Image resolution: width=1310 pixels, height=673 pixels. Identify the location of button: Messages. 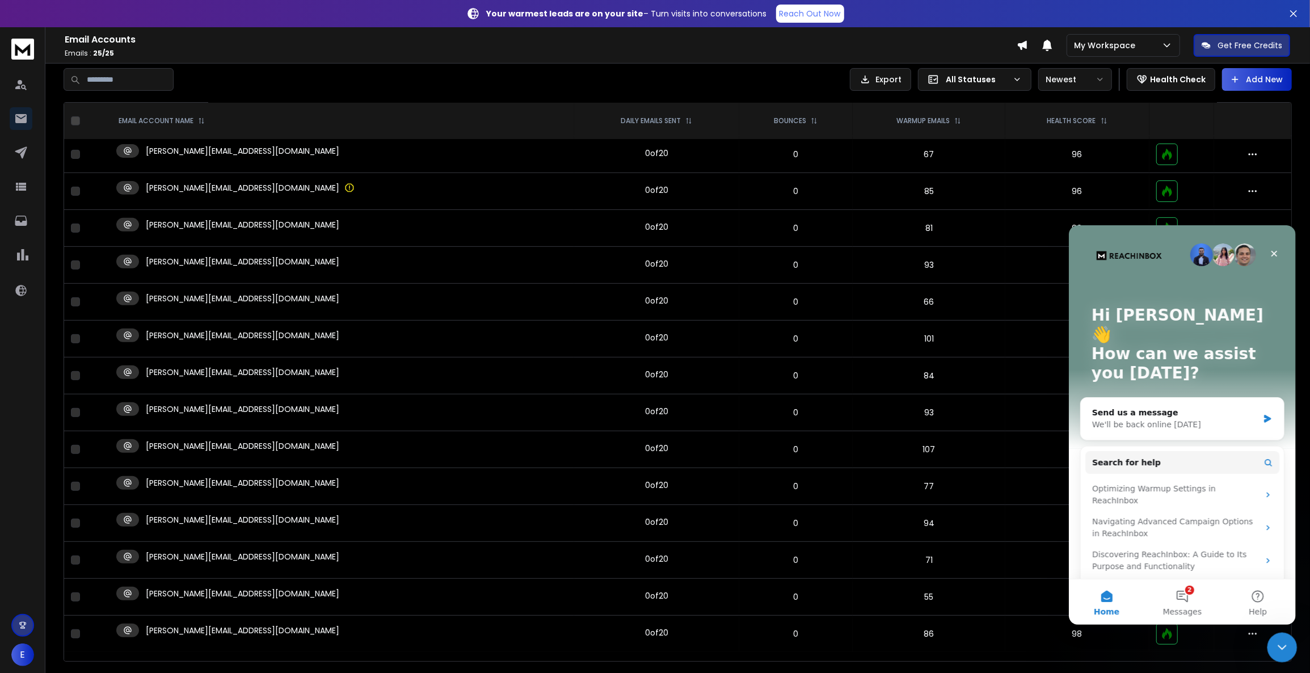
(113, 377).